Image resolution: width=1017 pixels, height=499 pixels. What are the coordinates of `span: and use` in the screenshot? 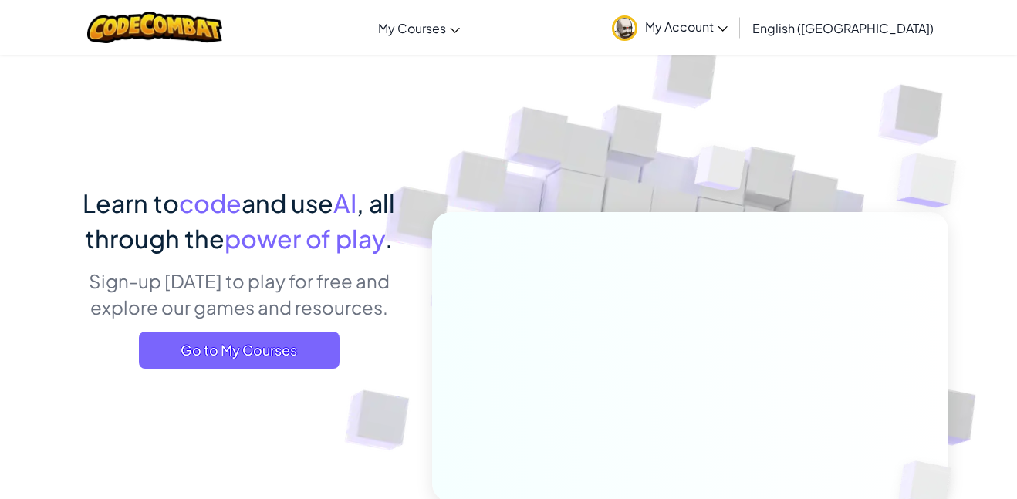 It's located at (287, 203).